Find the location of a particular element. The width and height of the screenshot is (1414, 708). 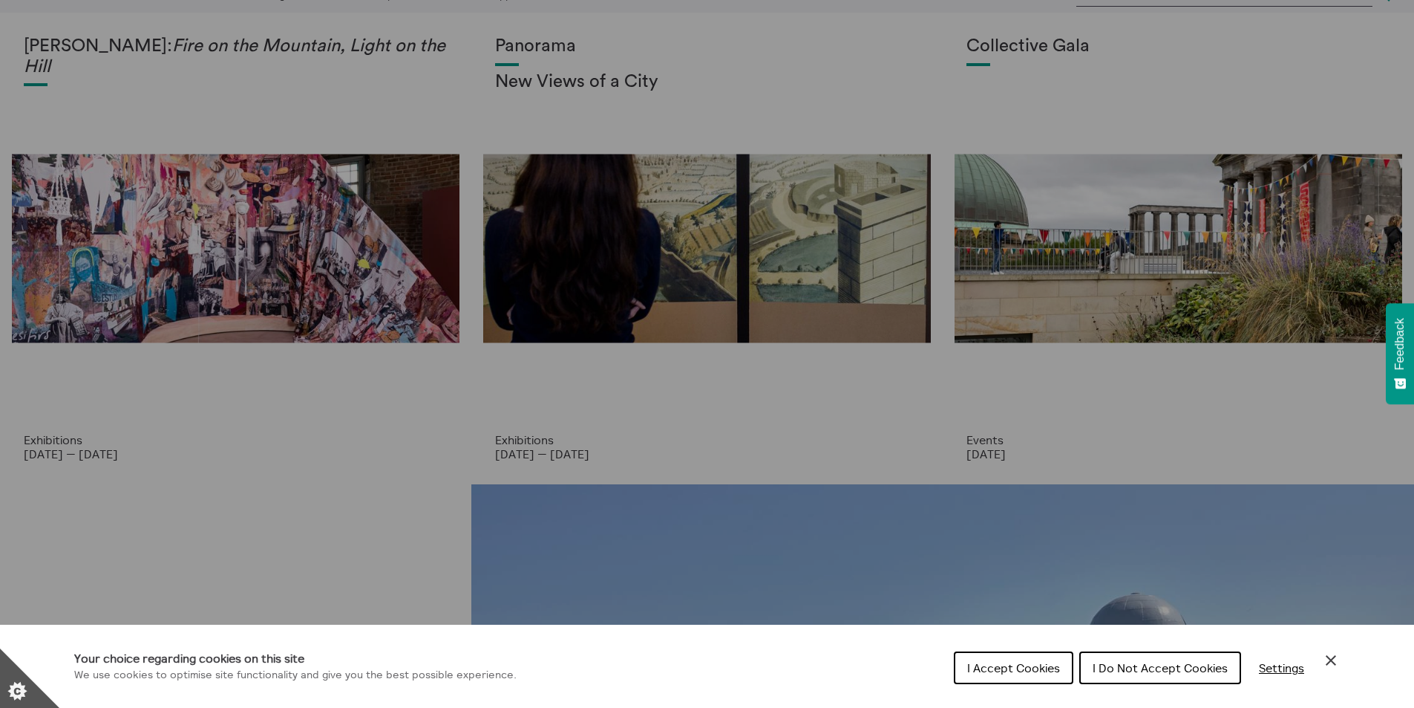

span: I Do Not Accept Cookies is located at coordinates (1160, 667).